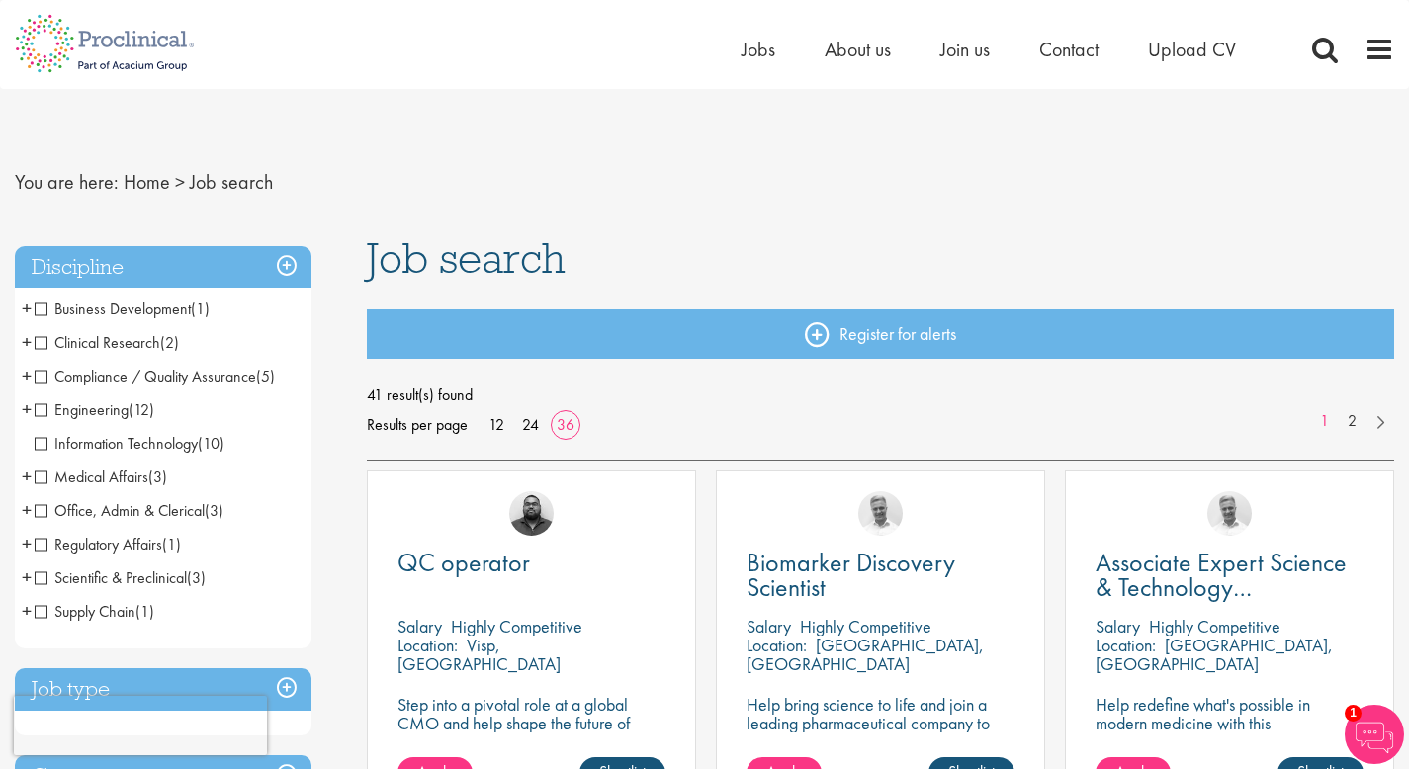 This screenshot has width=1409, height=769. I want to click on span: Contact, so click(1069, 49).